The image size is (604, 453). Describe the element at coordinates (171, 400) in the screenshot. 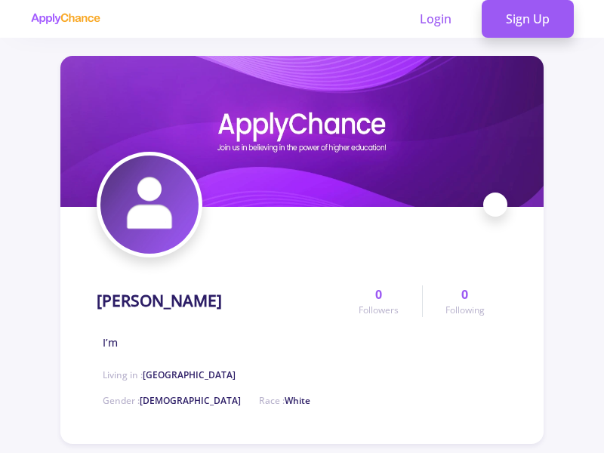

I see `span: Gender :` at that location.